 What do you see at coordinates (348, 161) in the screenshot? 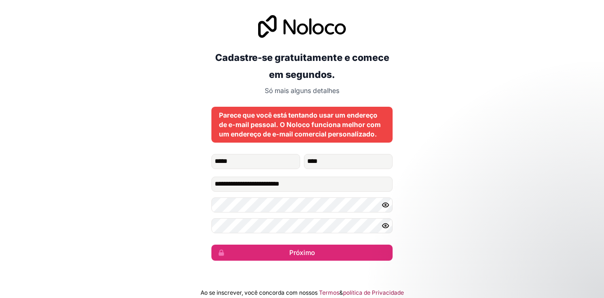
I see `input: nome de família` at bounding box center [348, 161].